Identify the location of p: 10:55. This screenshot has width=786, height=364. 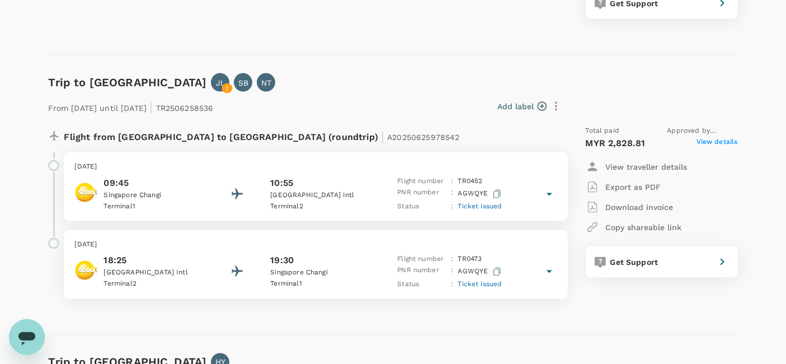
(281, 183).